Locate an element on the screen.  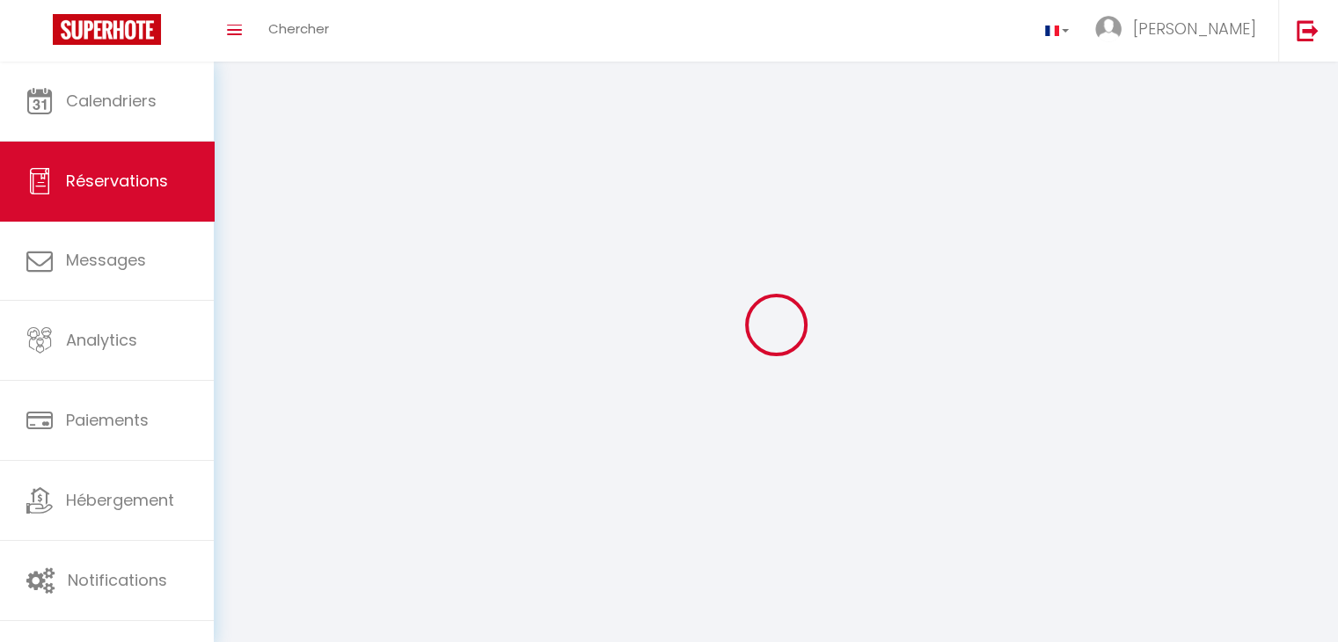
span: Hébergement is located at coordinates (120, 500).